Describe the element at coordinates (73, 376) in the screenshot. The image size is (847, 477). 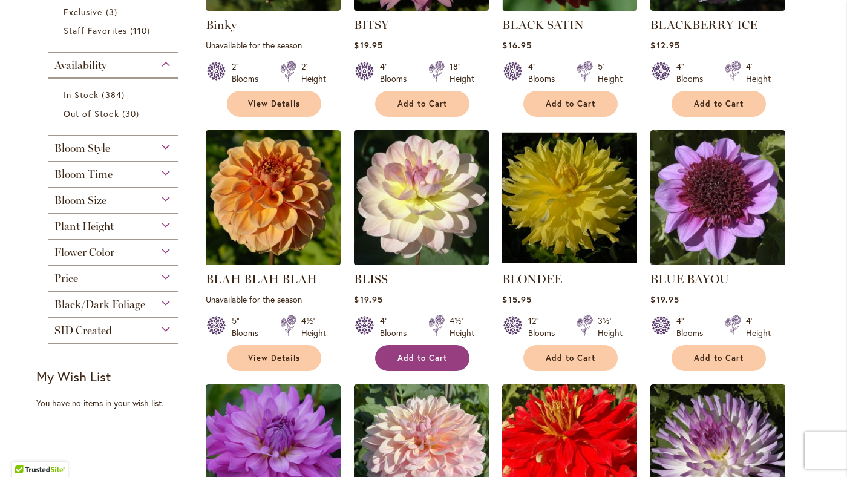
I see `strong: My Wish List` at that location.